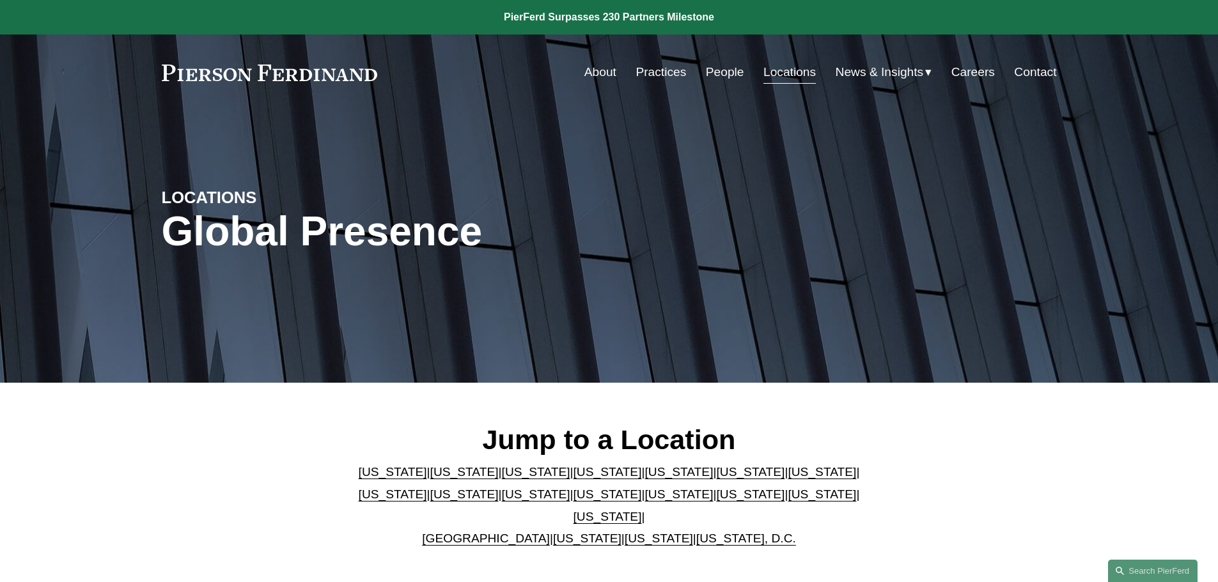 The height and width of the screenshot is (582, 1218). What do you see at coordinates (460, 231) in the screenshot?
I see `h1: Global Presence` at bounding box center [460, 231].